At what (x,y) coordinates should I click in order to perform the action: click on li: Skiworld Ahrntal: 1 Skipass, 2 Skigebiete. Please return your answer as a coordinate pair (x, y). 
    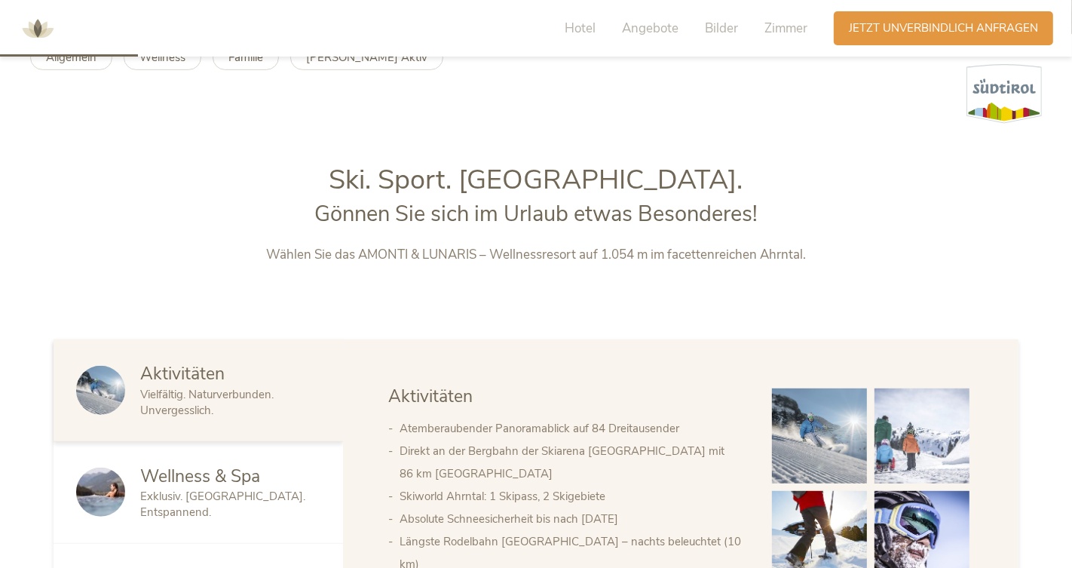
    Looking at the image, I should click on (571, 496).